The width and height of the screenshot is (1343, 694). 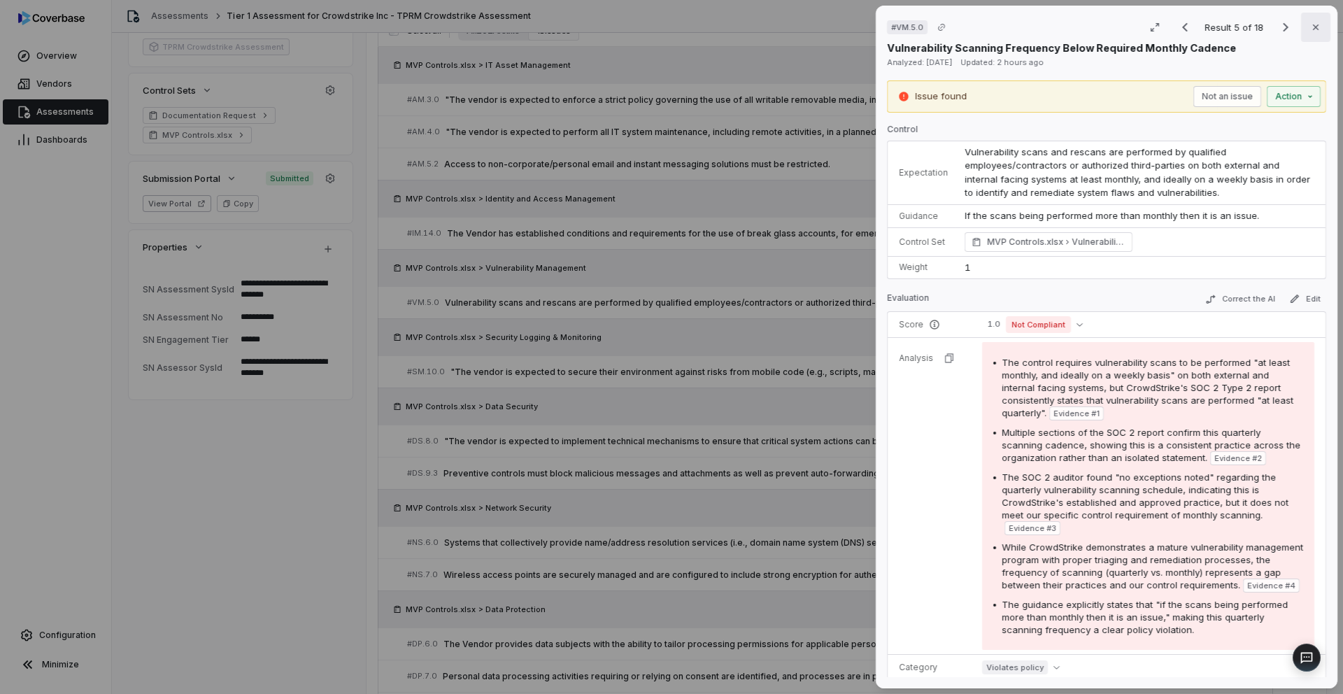 What do you see at coordinates (1294, 97) in the screenshot?
I see `button: Action` at bounding box center [1294, 97].